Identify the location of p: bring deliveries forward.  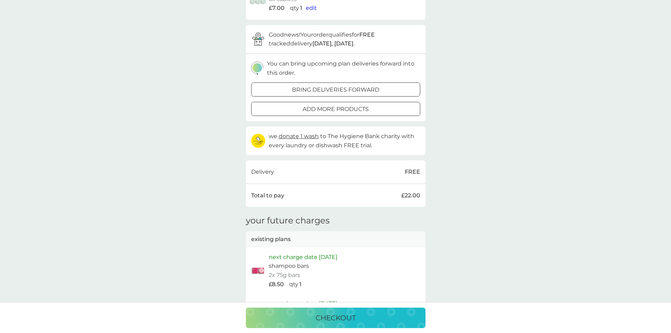
(336, 90).